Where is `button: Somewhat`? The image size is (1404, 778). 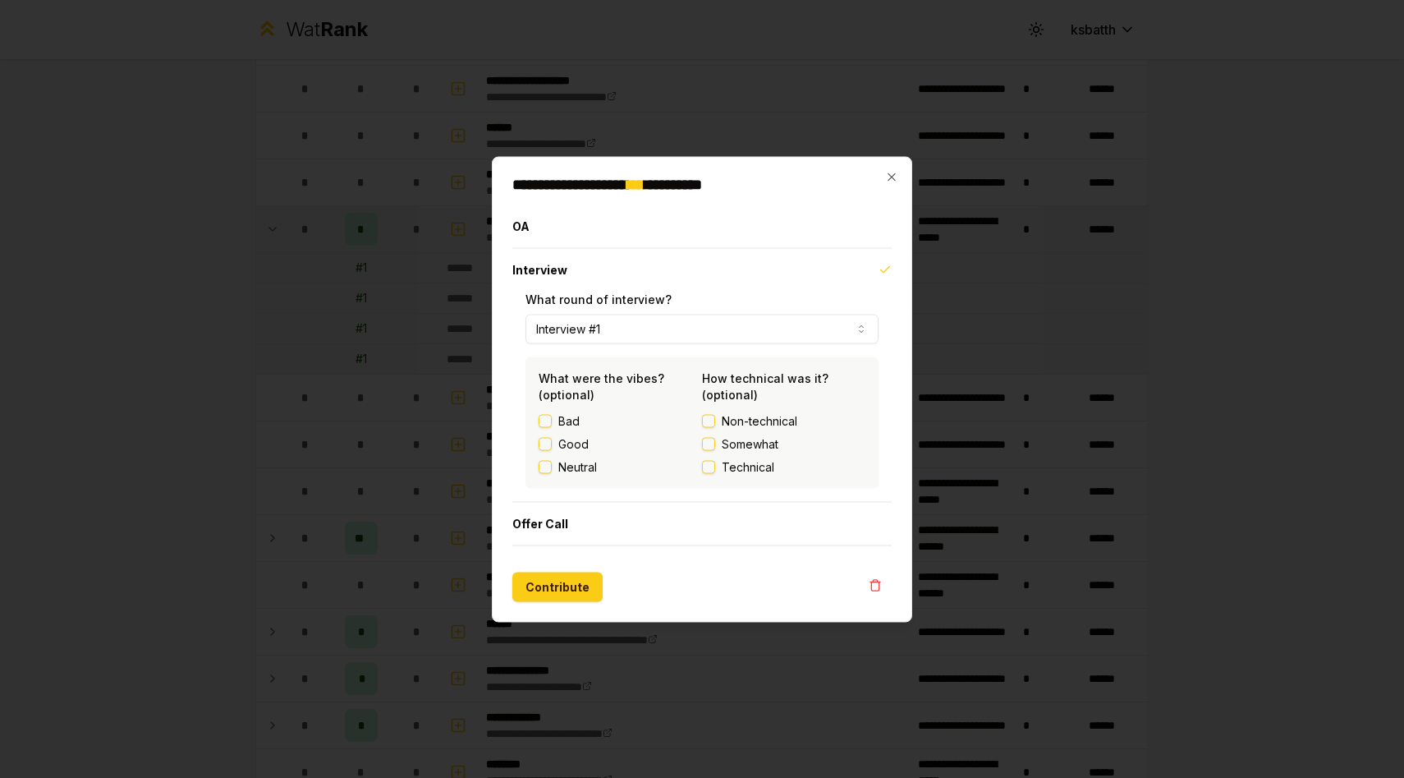
button: Somewhat is located at coordinates (709, 443).